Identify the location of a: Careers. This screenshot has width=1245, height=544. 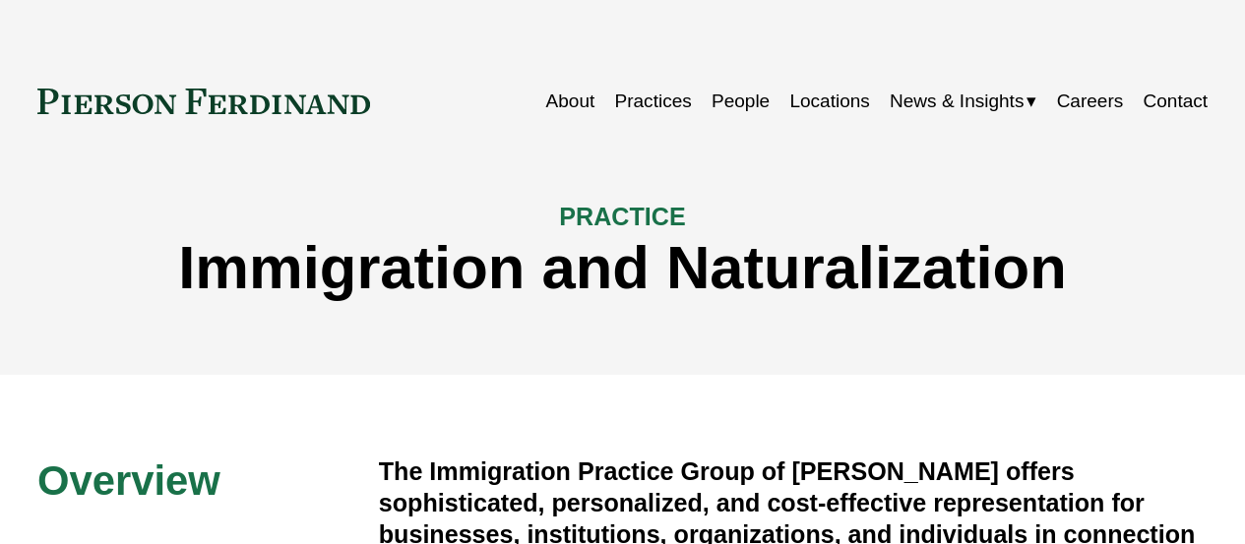
(1090, 101).